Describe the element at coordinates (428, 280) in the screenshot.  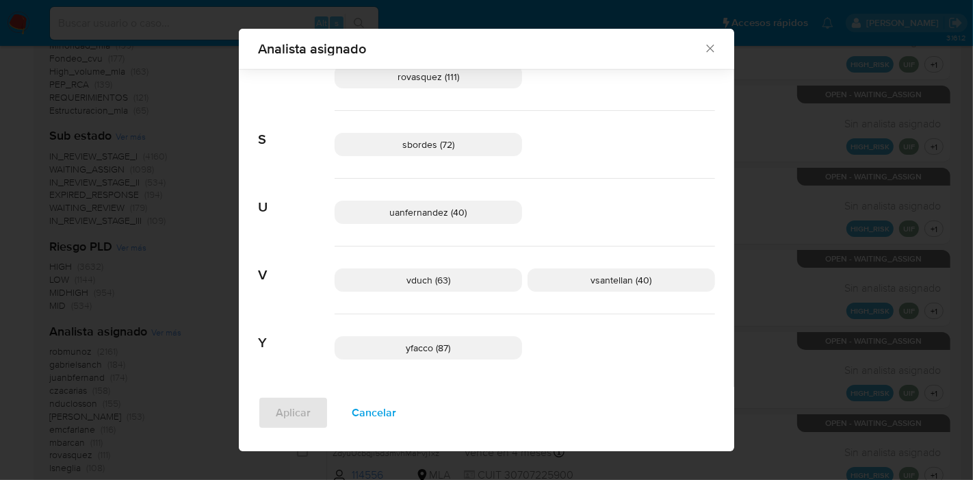
I see `div: vduch (63)` at that location.